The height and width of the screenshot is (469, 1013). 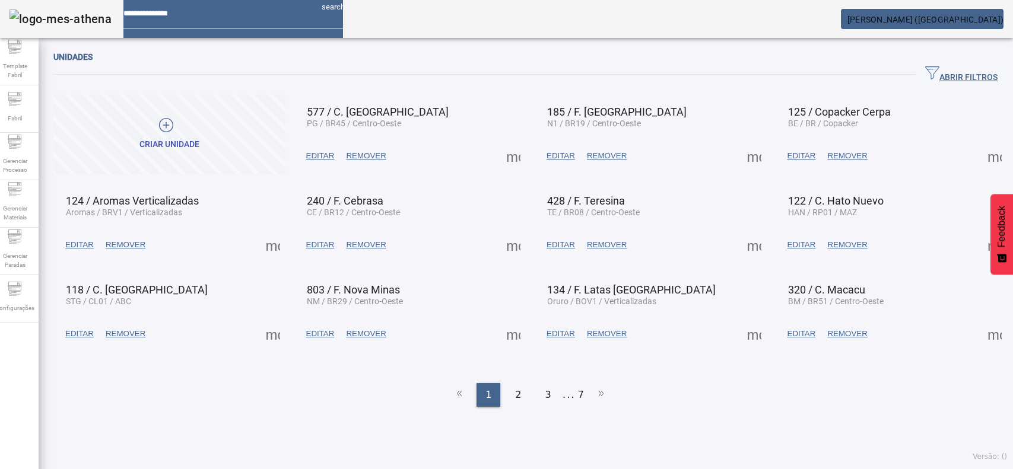 What do you see at coordinates (15, 118) in the screenshot?
I see `span: Fabril` at bounding box center [15, 118].